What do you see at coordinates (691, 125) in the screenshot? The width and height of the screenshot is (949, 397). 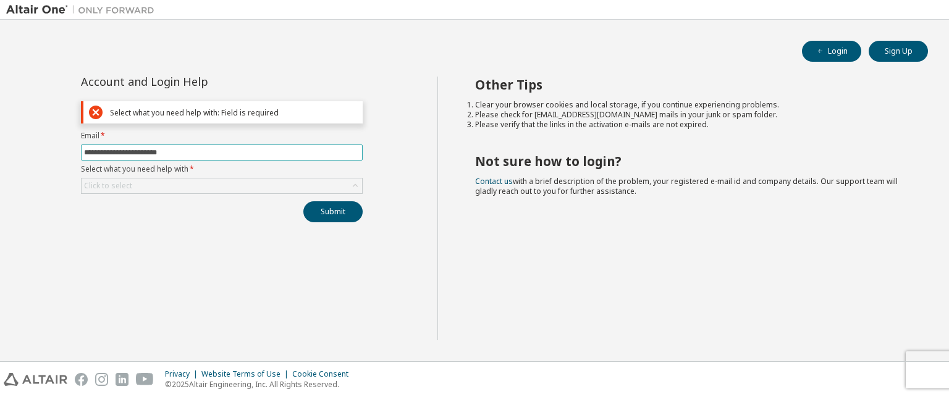 I see `li: Please verify that the links in the activation e-mails are not expired.` at bounding box center [691, 125].